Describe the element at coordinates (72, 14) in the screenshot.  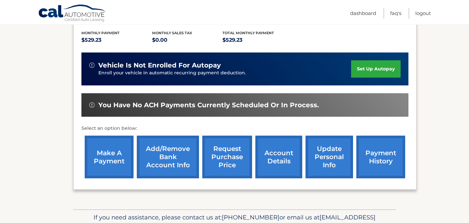
I see `a: Cal Automotive` at that location.